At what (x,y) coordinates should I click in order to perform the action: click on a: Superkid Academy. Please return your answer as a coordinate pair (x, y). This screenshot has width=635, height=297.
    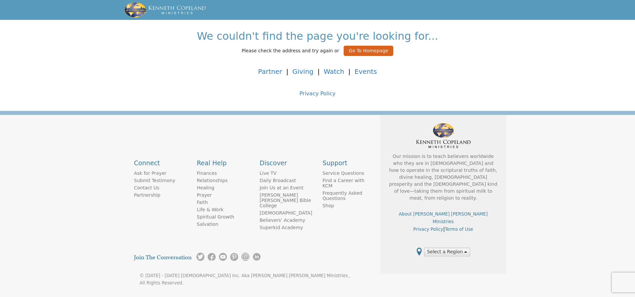
    Looking at the image, I should click on (286, 227).